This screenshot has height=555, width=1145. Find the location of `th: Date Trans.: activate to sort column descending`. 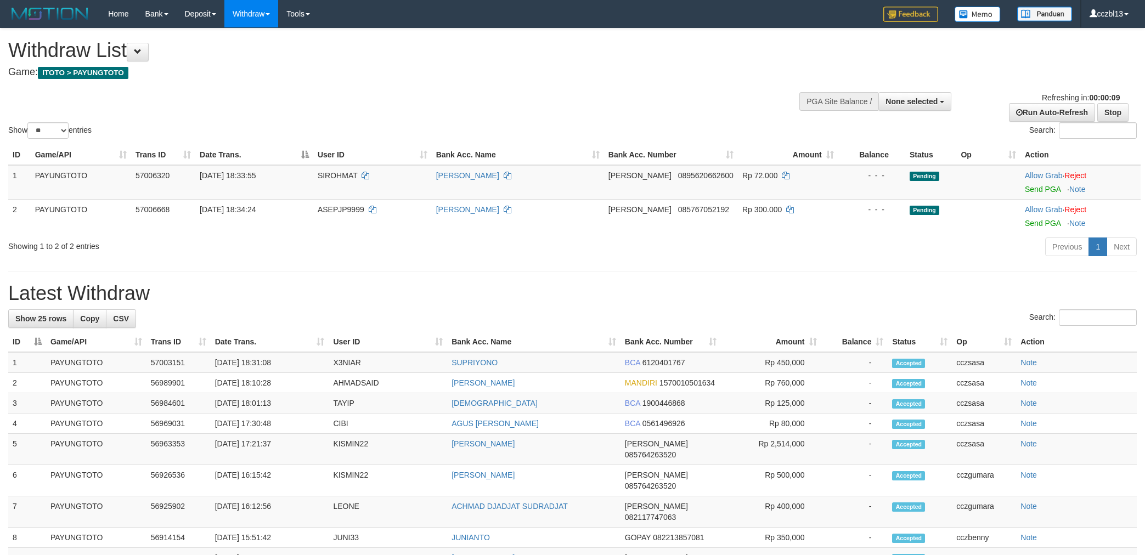

th: Date Trans.: activate to sort column descending is located at coordinates (254, 155).